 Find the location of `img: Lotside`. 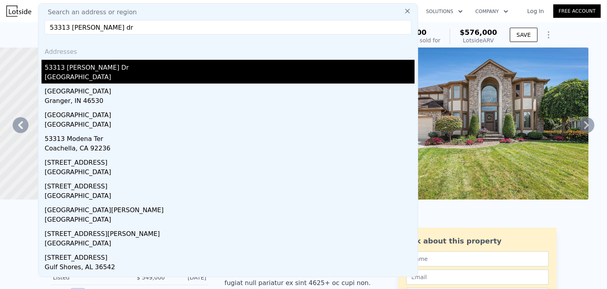

img: Lotside is located at coordinates (19, 11).